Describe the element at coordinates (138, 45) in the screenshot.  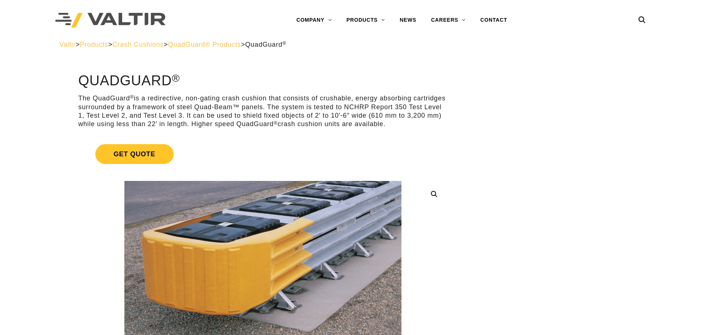
I see `span: Crash Cushions` at that location.